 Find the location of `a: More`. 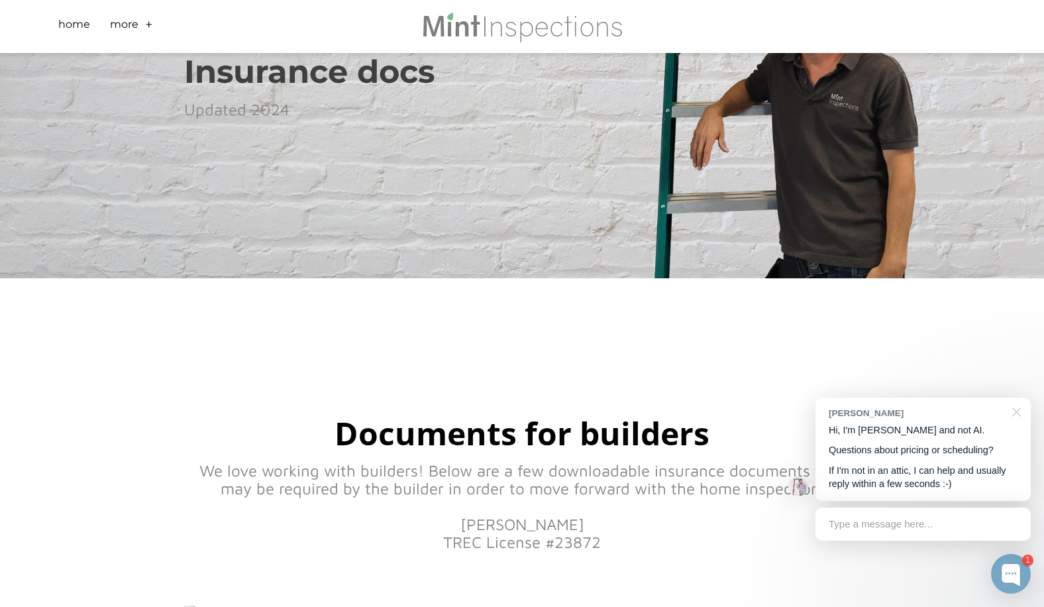

a: More is located at coordinates (124, 26).